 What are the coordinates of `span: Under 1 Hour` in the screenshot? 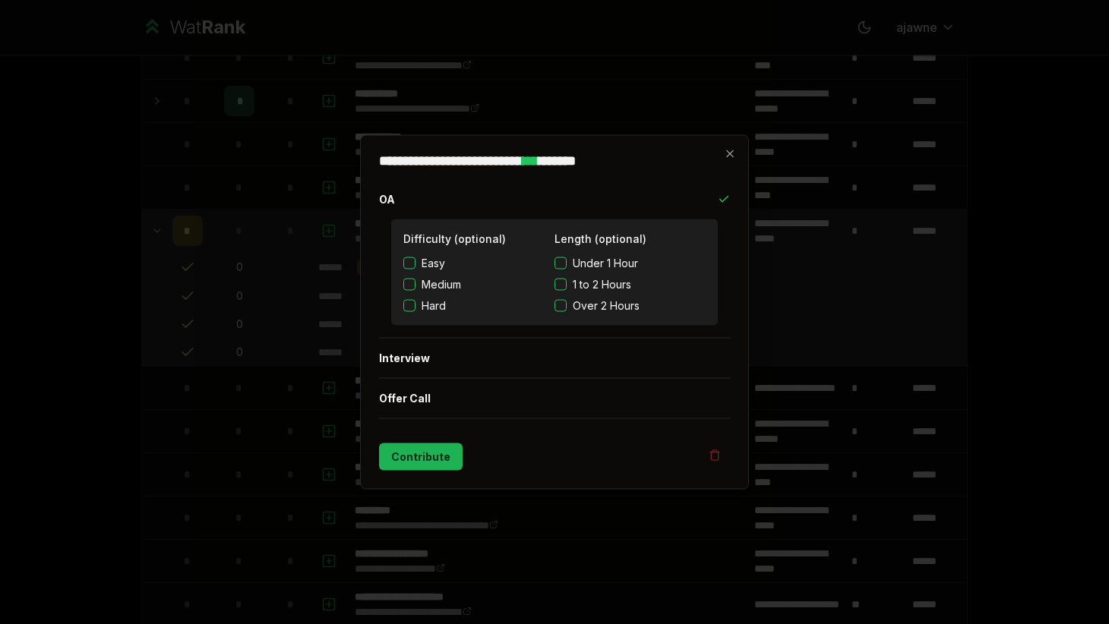 It's located at (605, 264).